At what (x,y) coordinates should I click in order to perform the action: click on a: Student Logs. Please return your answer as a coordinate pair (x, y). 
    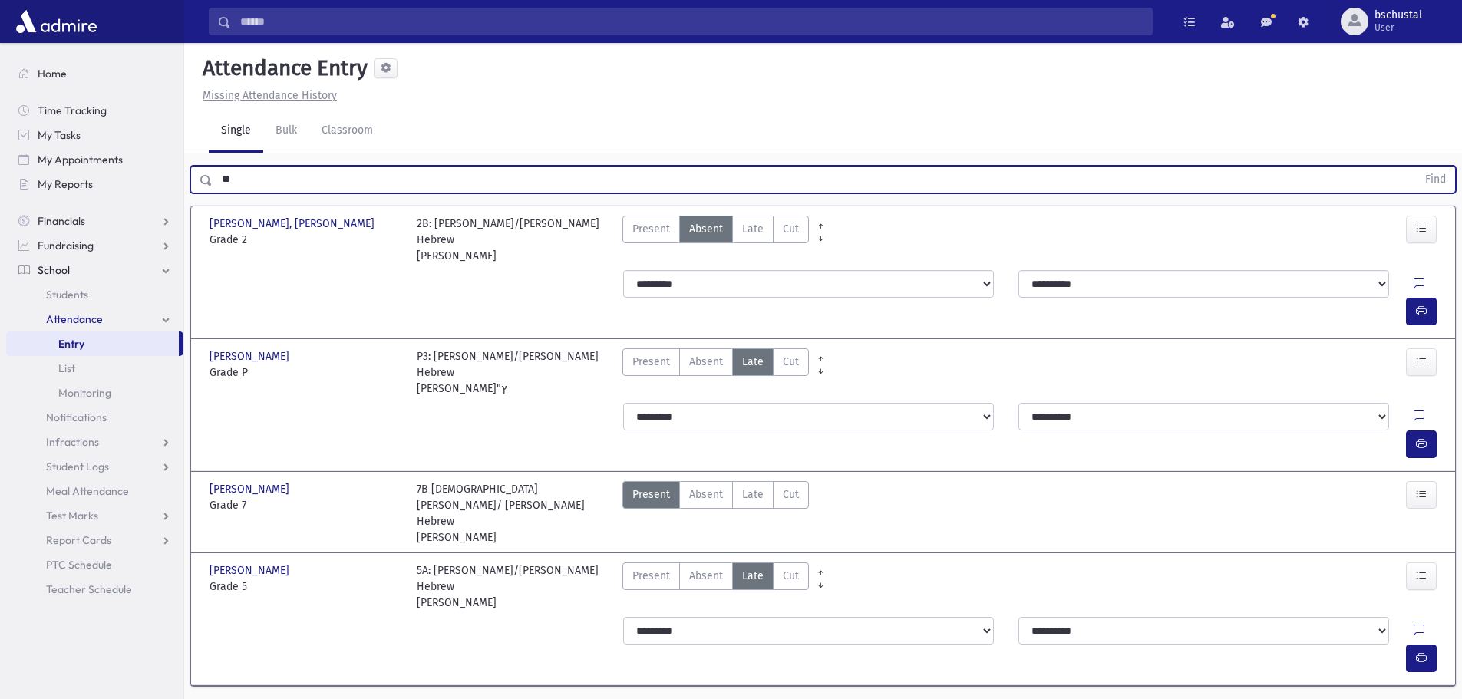
    Looking at the image, I should click on (94, 466).